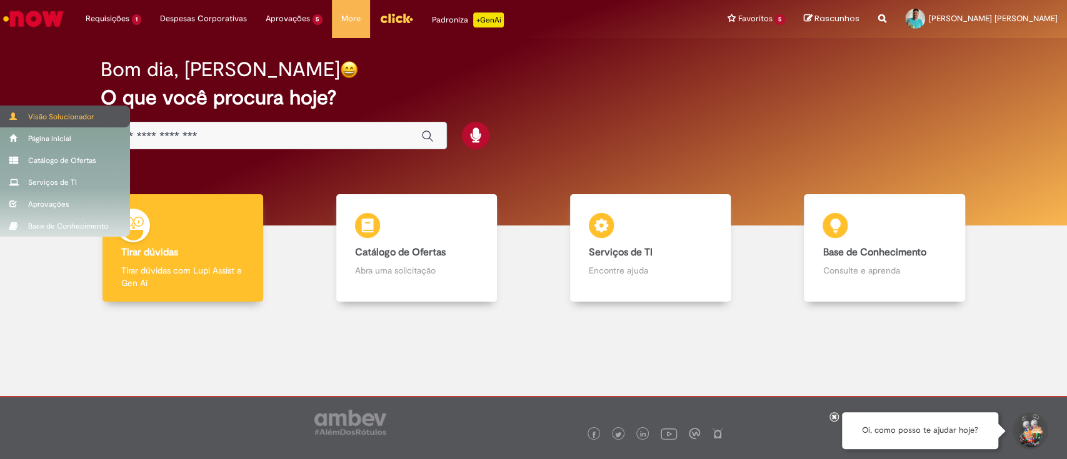 Image resolution: width=1067 pixels, height=459 pixels. What do you see at coordinates (884, 271) in the screenshot?
I see `p: Consulte e aprenda` at bounding box center [884, 271].